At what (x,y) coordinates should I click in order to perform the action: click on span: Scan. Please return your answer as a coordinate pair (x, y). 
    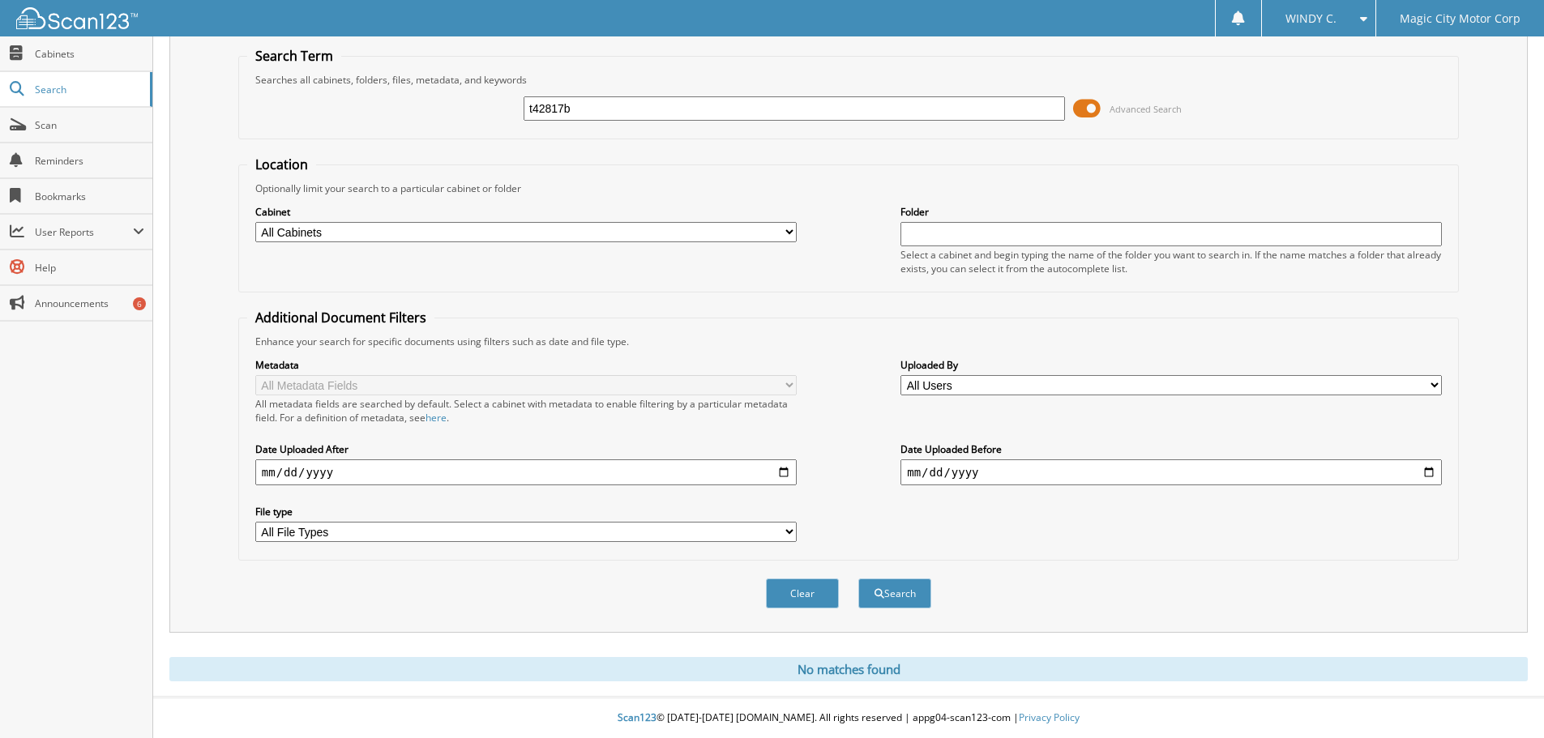
    Looking at the image, I should click on (89, 125).